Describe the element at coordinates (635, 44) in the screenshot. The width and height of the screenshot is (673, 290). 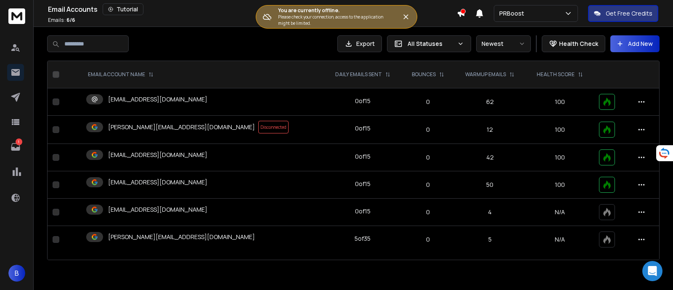
I see `button: Add New` at that location.